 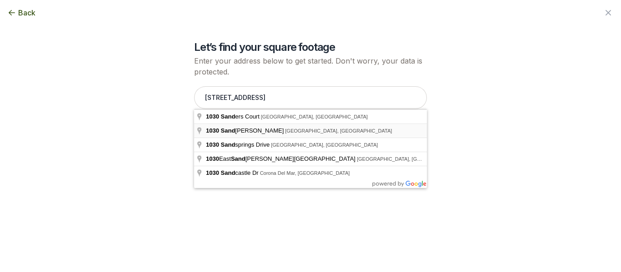 I want to click on input: Enter your address, so click(x=310, y=98).